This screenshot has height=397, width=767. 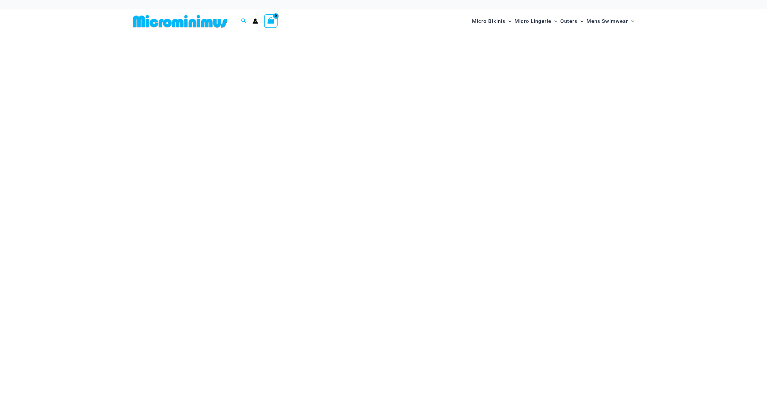 What do you see at coordinates (536, 21) in the screenshot?
I see `a: Micro LingerieMenu ToggleMenu Toggle` at bounding box center [536, 21].